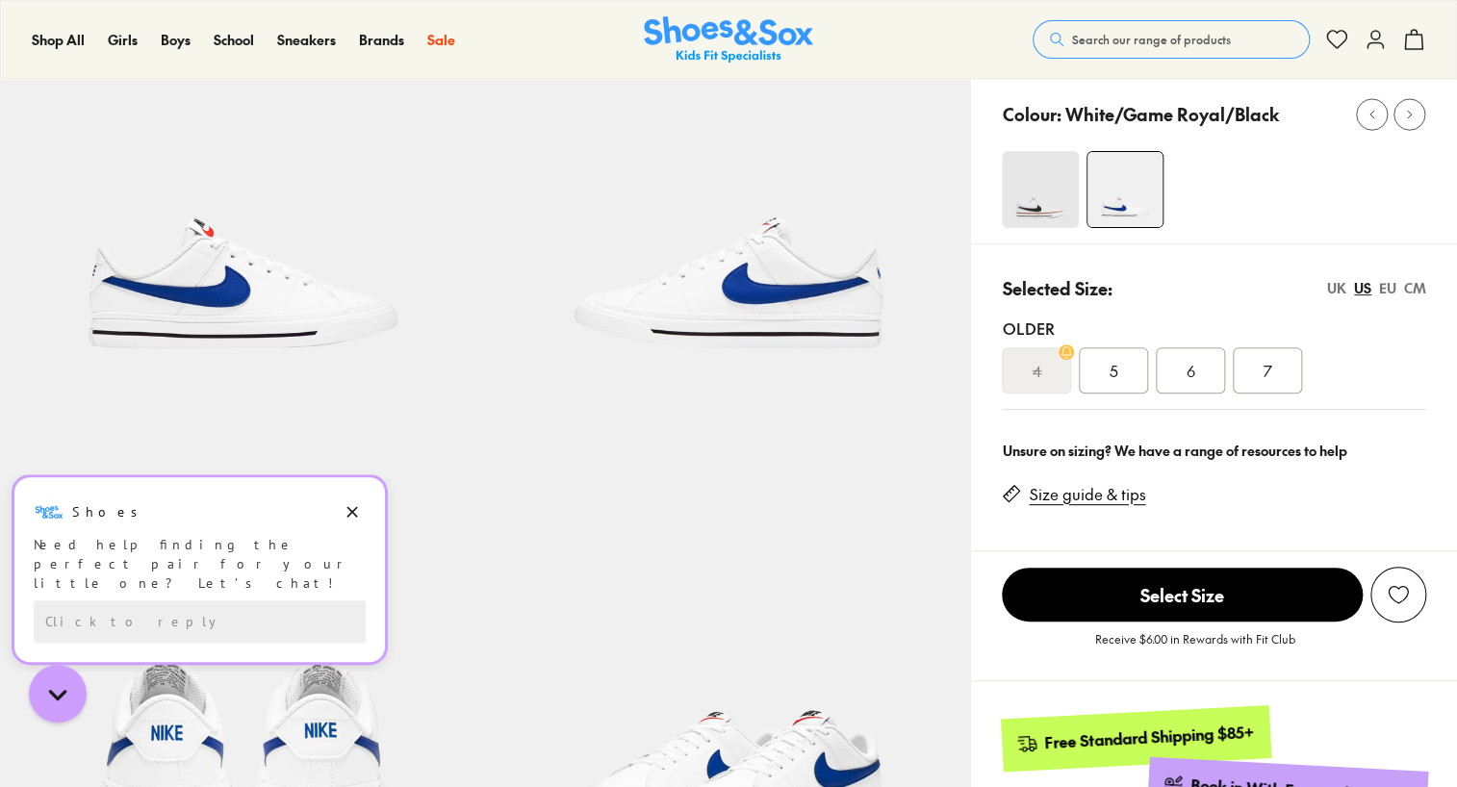 Image resolution: width=1457 pixels, height=787 pixels. Describe the element at coordinates (110, 38) in the screenshot. I see `h3: Shoes` at that location.